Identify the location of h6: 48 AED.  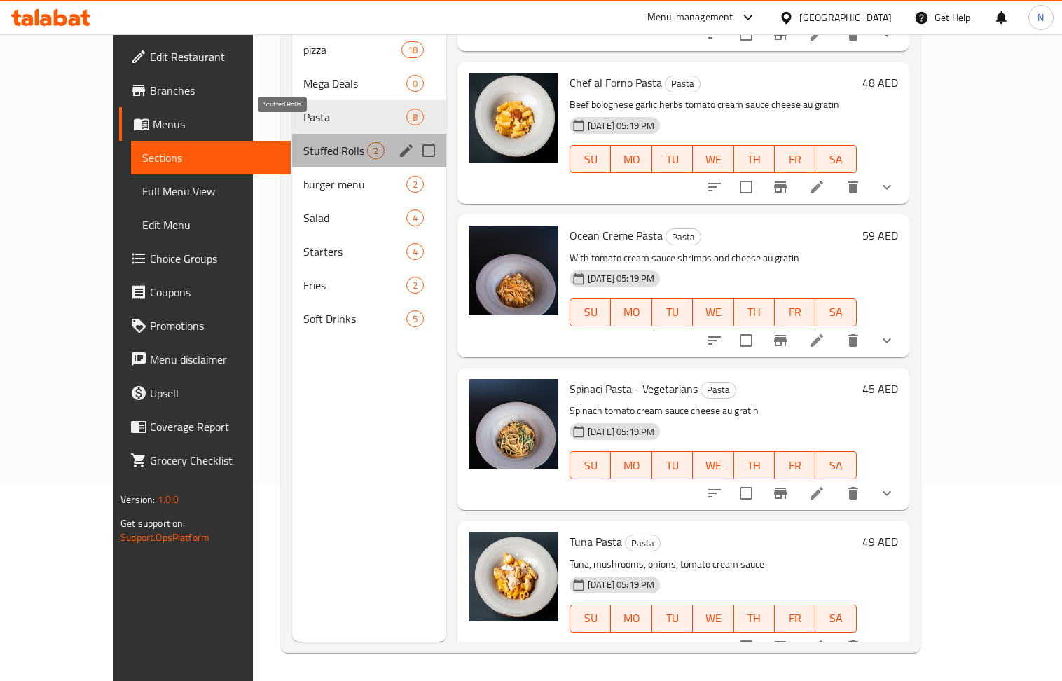
(880, 83).